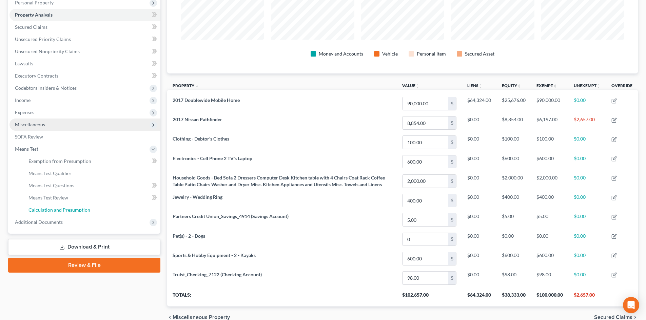 The height and width of the screenshot is (320, 646). What do you see at coordinates (48, 198) in the screenshot?
I see `span: Means Test Review` at bounding box center [48, 198].